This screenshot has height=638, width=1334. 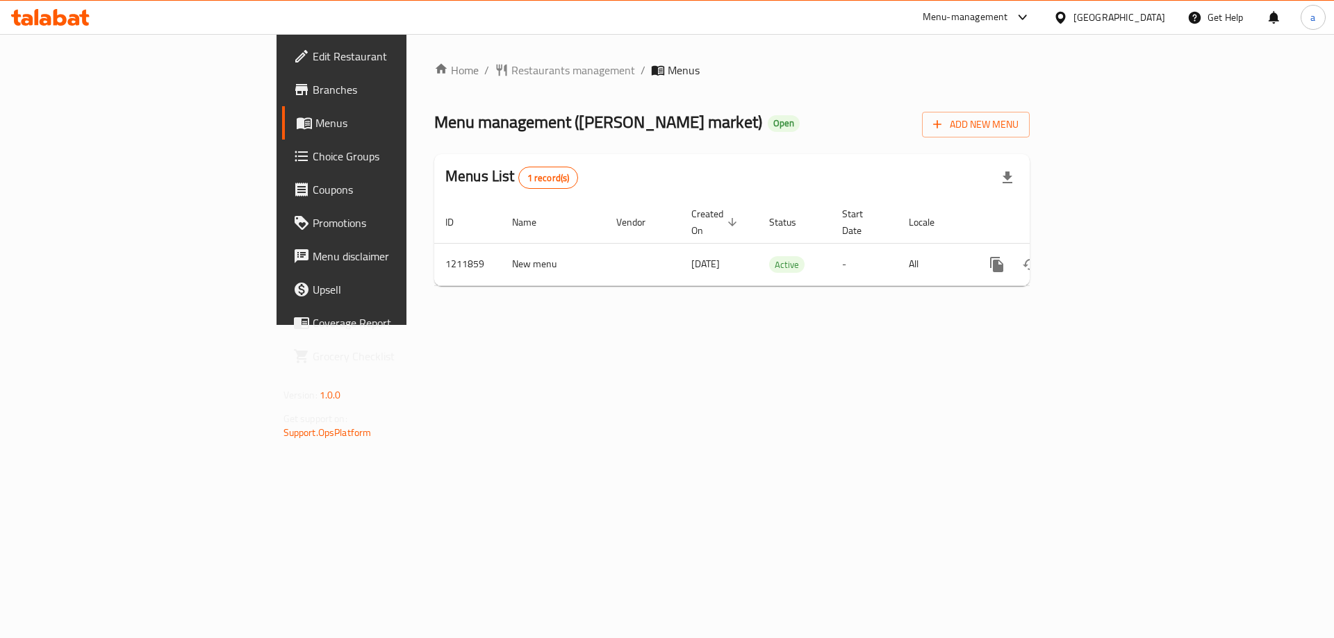 What do you see at coordinates (933, 264) in the screenshot?
I see `td: All` at bounding box center [933, 264].